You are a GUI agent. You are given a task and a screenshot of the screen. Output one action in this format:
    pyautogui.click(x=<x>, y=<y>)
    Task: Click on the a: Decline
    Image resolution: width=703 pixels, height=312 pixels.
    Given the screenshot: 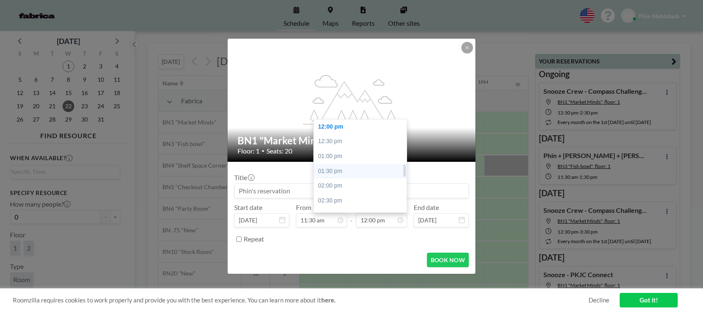 What is the action you would take?
    pyautogui.click(x=599, y=300)
    